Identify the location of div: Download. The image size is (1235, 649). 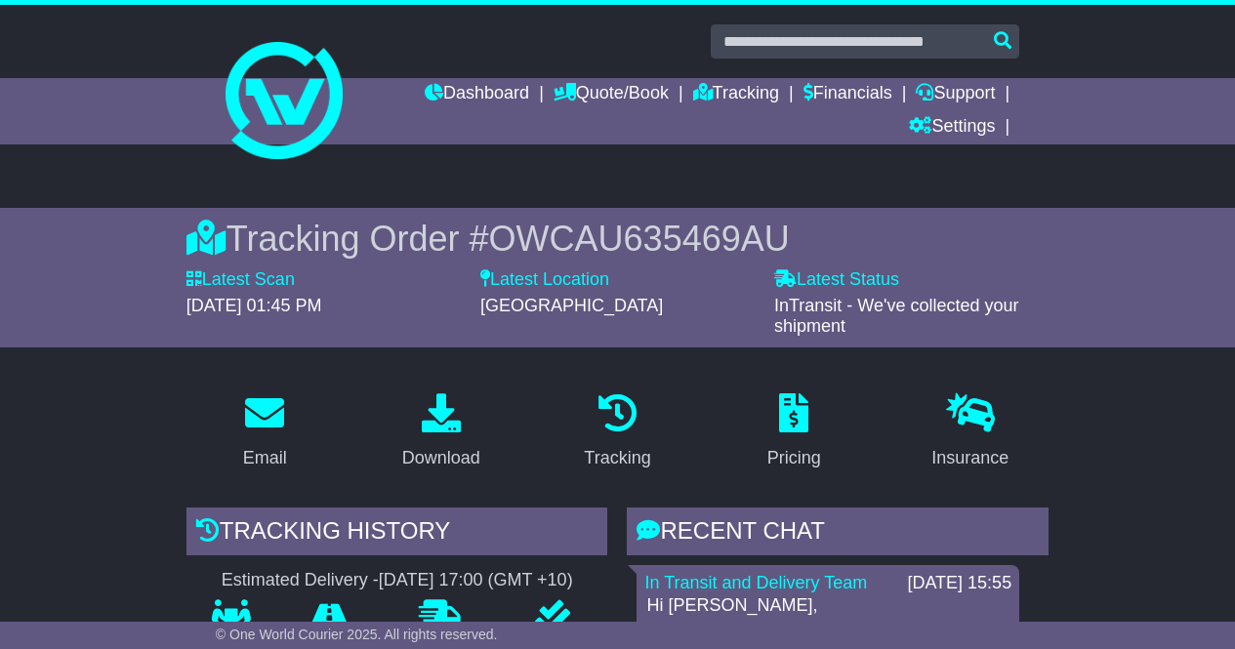
(441, 458).